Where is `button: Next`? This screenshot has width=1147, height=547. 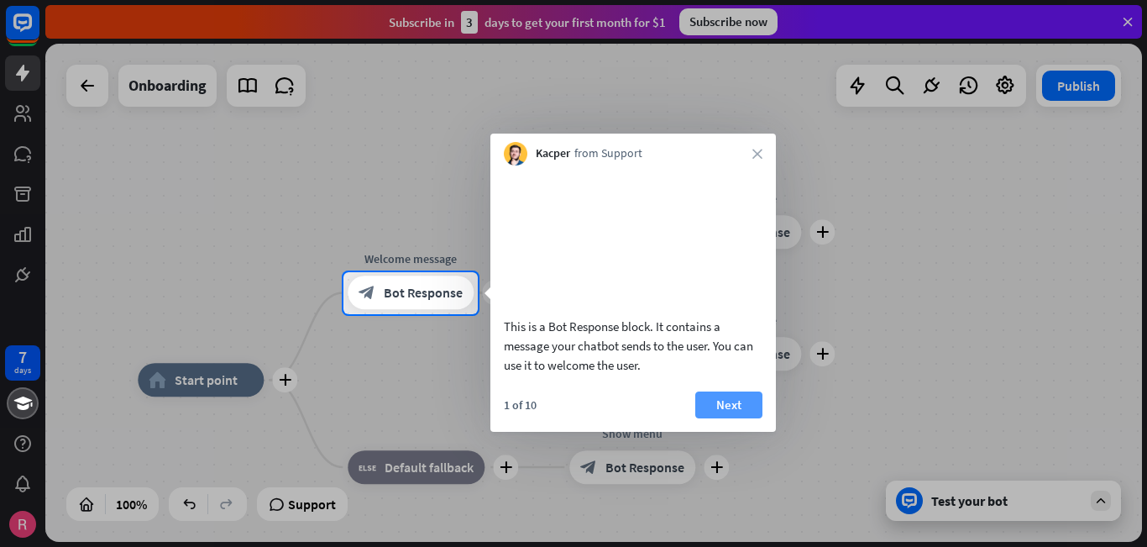
button: Next is located at coordinates (729, 405).